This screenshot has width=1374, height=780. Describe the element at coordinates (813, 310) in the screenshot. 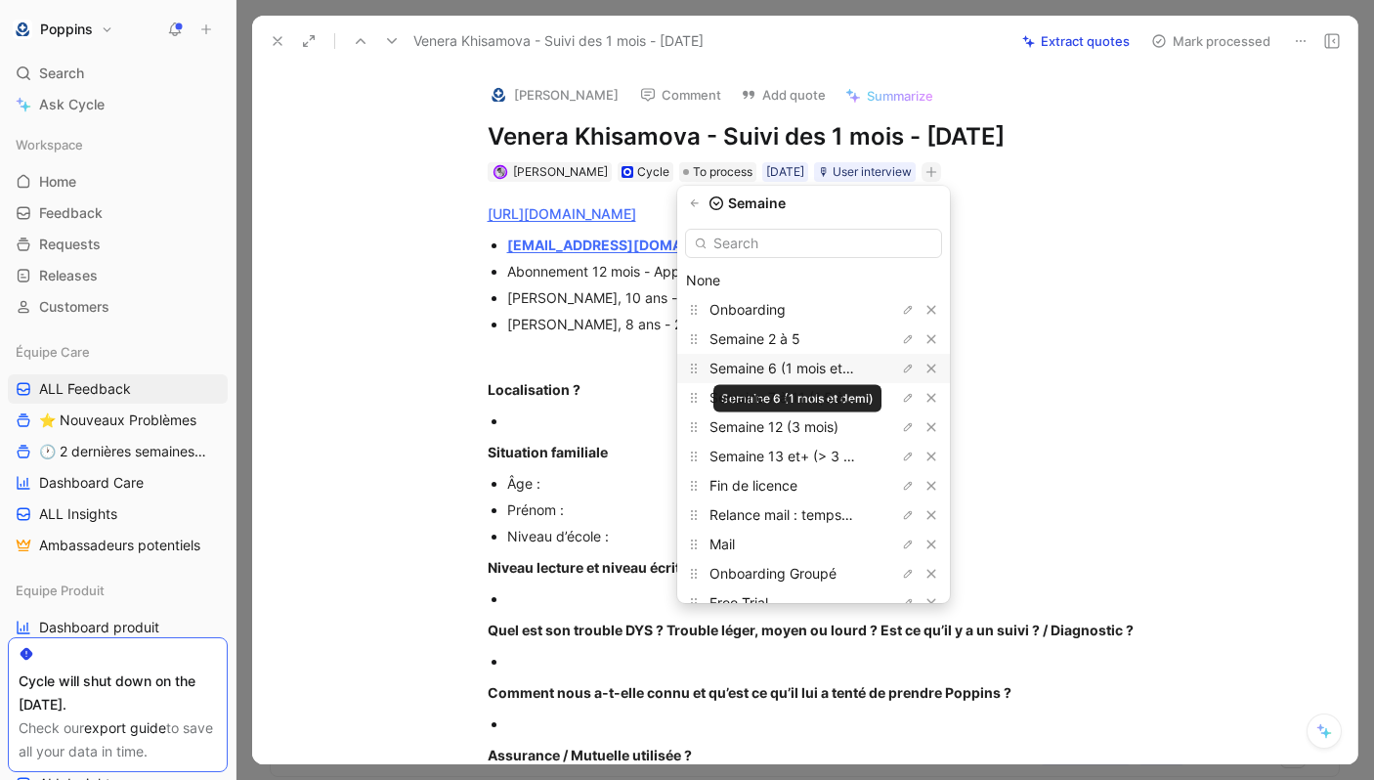

I see `div: Onboarding` at that location.